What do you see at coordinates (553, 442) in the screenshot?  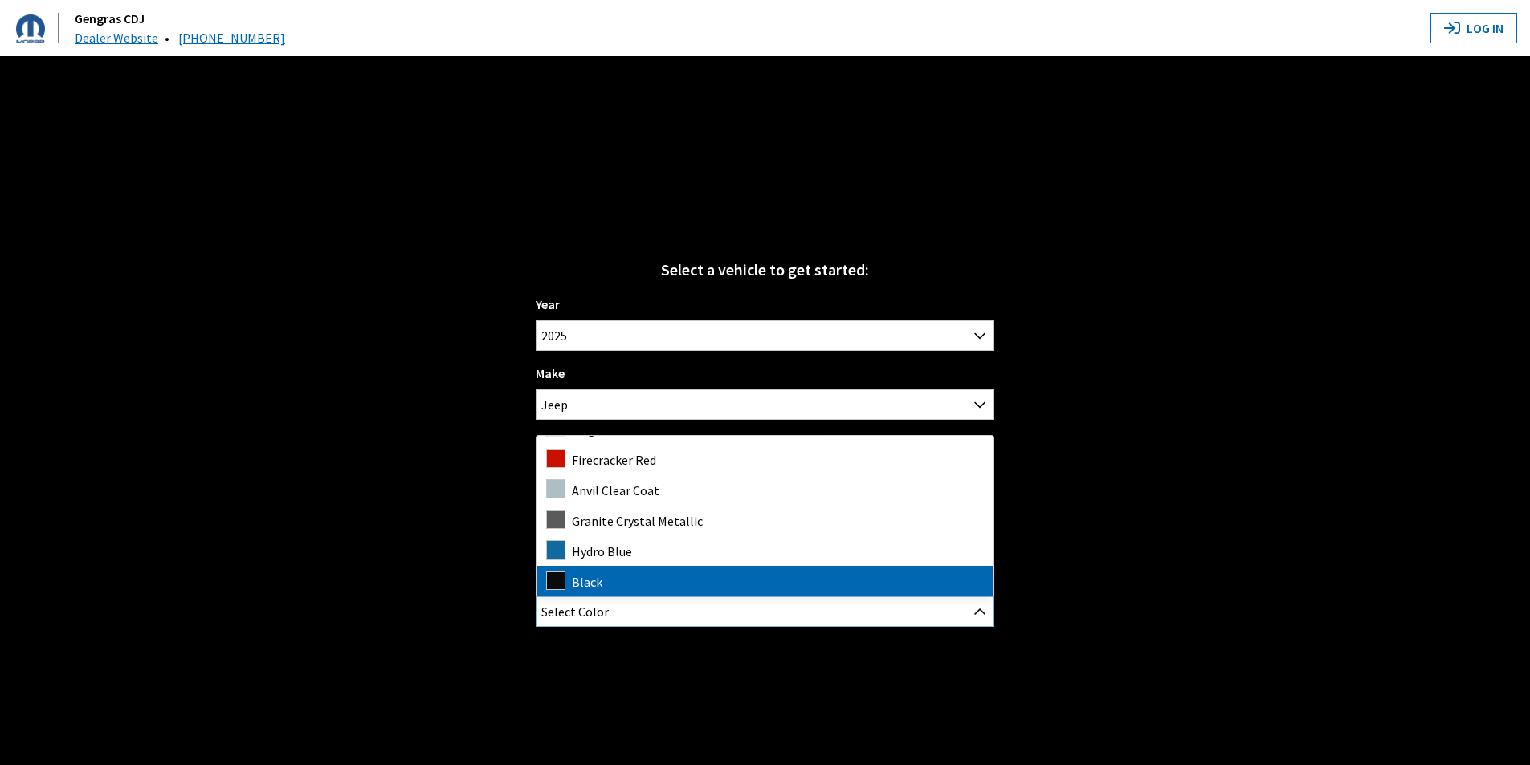 I see `label: Model` at bounding box center [553, 442].